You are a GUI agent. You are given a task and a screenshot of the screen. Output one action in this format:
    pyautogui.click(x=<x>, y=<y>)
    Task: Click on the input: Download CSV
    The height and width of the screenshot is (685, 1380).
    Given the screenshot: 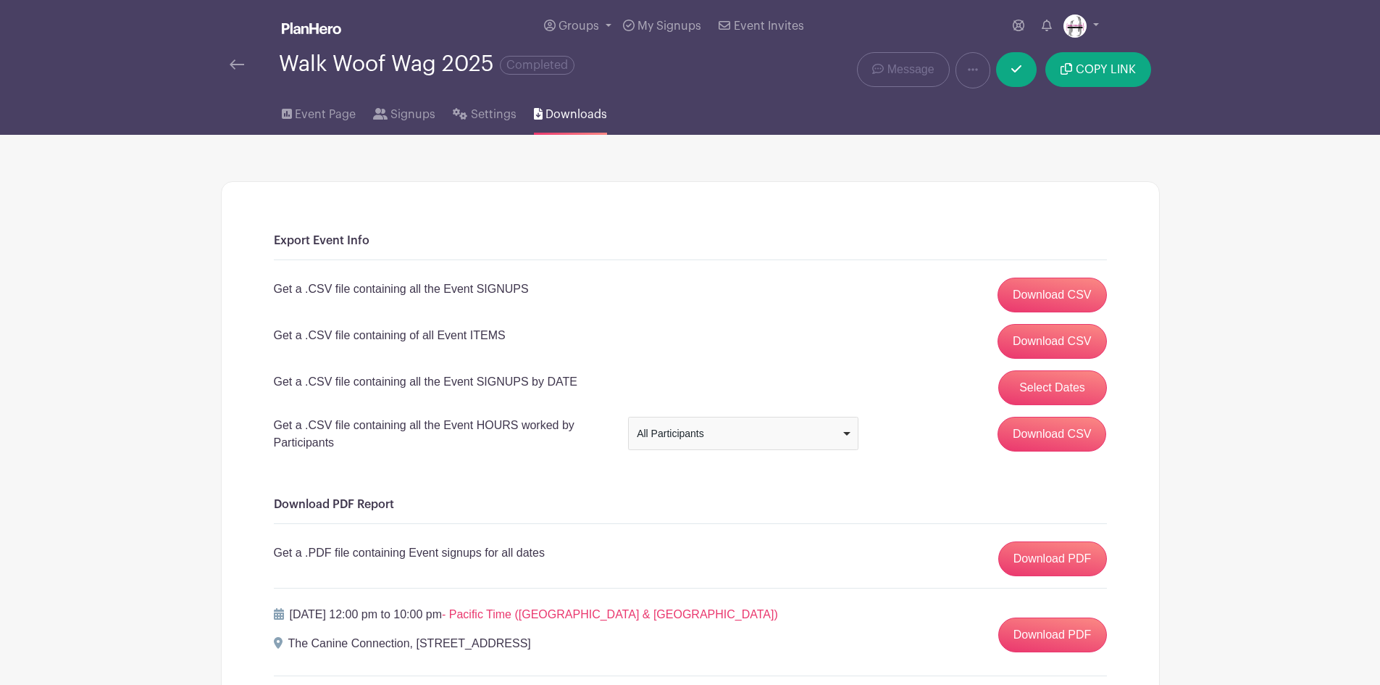 What is the action you would take?
    pyautogui.click(x=1052, y=434)
    